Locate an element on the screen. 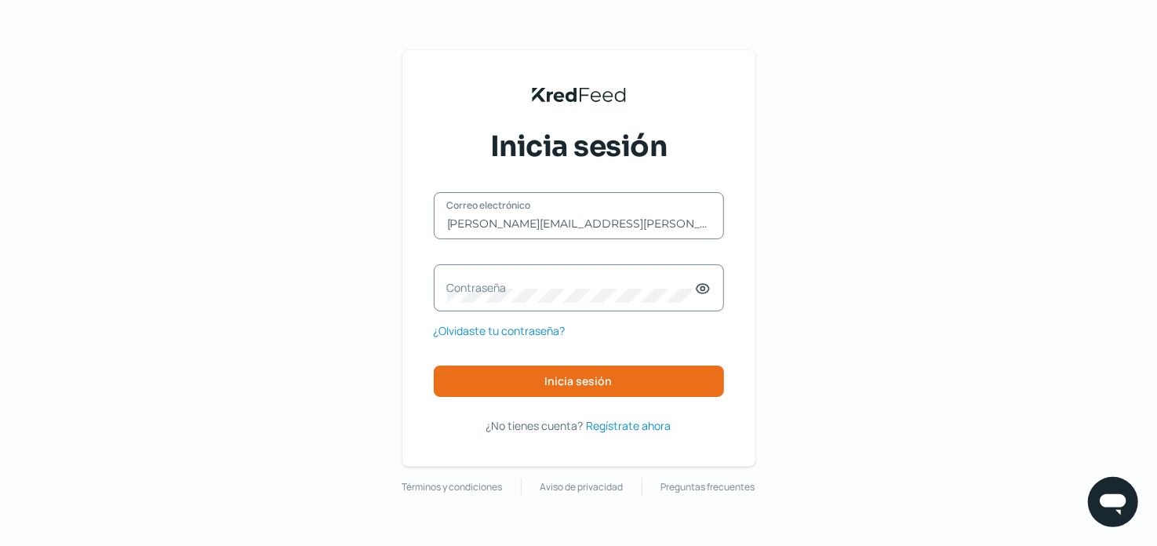  label: Correo electrónico is located at coordinates (571, 205).